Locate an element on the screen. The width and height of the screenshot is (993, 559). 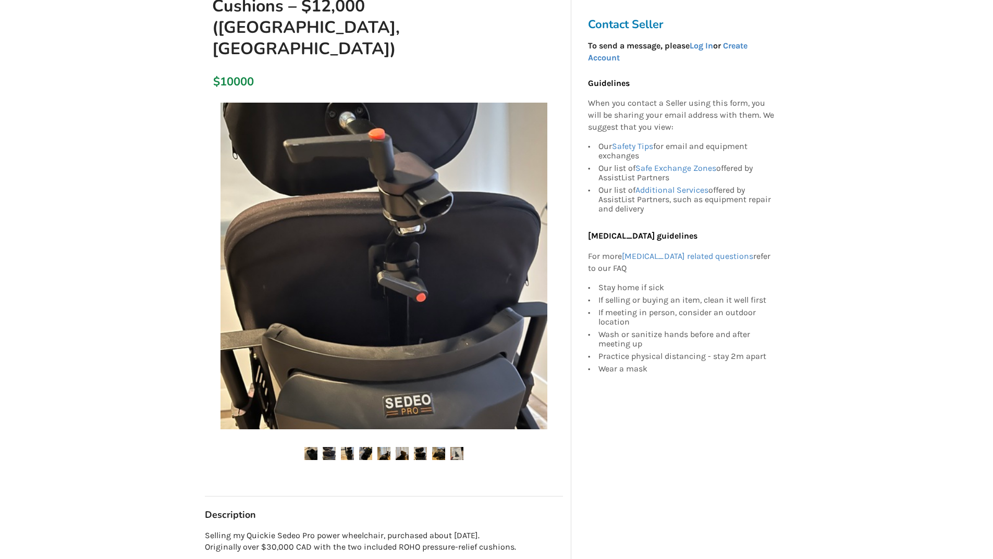
h3: Description is located at coordinates (384, 515).